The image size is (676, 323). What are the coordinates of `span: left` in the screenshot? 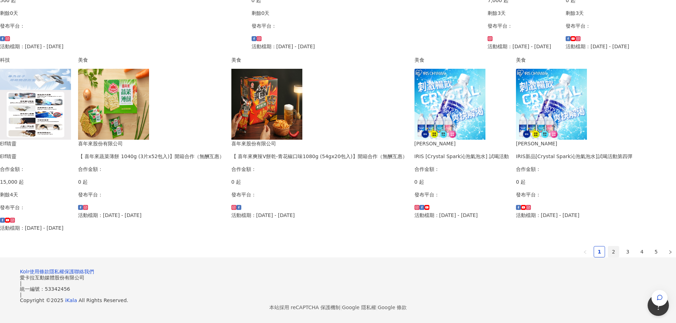 It's located at (585, 252).